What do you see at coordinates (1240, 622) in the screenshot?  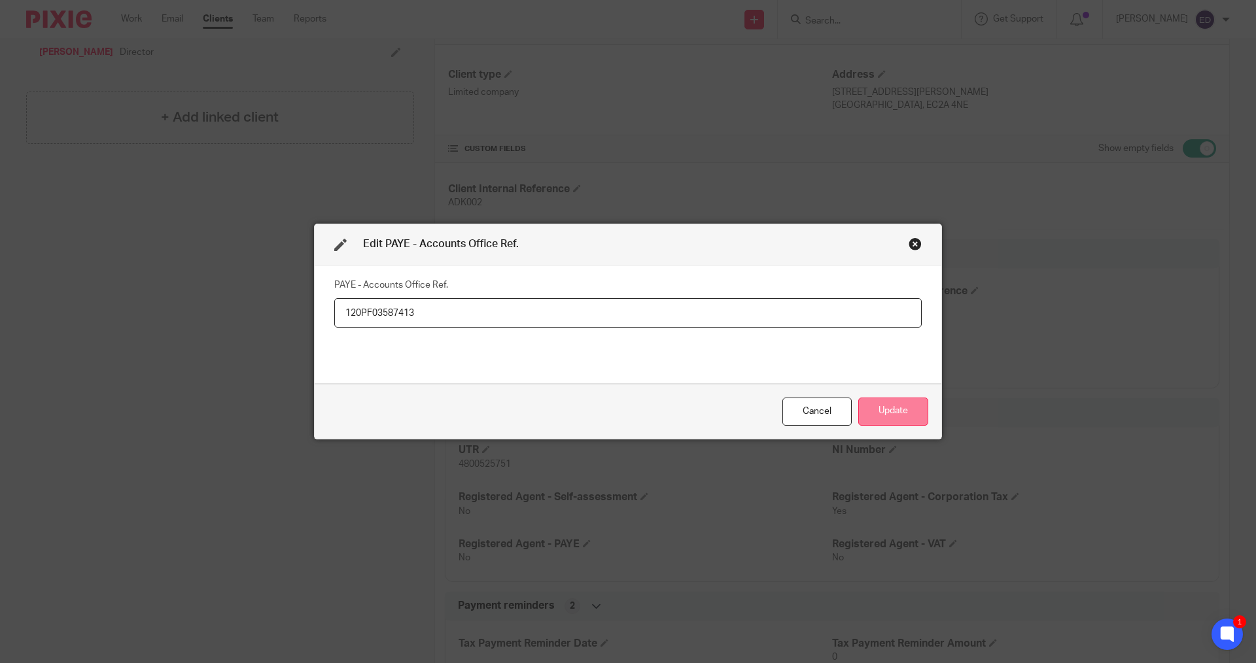 I see `div: 1` at bounding box center [1240, 622].